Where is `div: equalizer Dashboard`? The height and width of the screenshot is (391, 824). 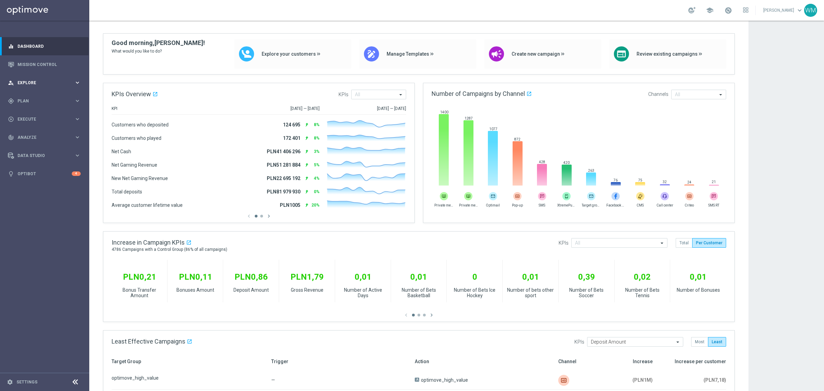
div: equalizer Dashboard is located at coordinates (44, 46).